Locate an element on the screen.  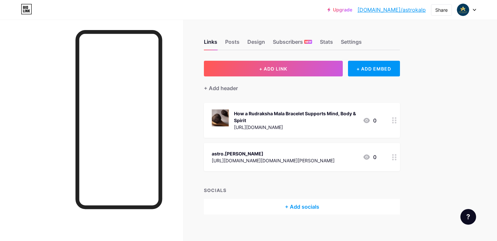
div: + Add socials is located at coordinates (302, 207).